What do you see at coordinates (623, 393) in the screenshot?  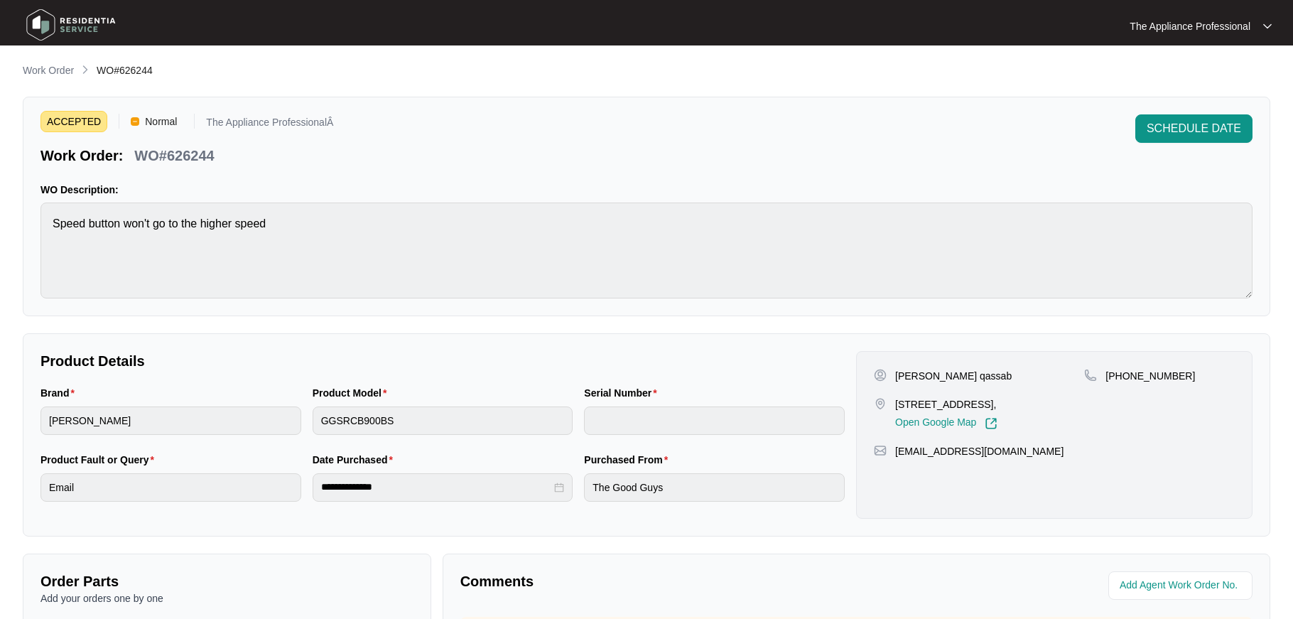 I see `label: Serial Number` at bounding box center [623, 393].